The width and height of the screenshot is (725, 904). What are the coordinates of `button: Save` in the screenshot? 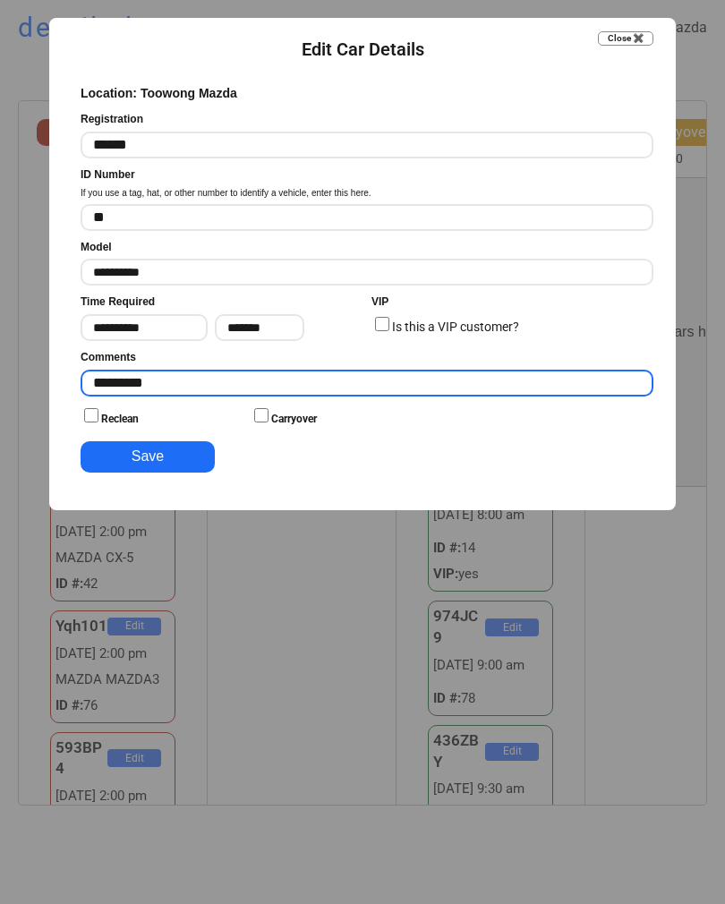 It's located at (148, 457).